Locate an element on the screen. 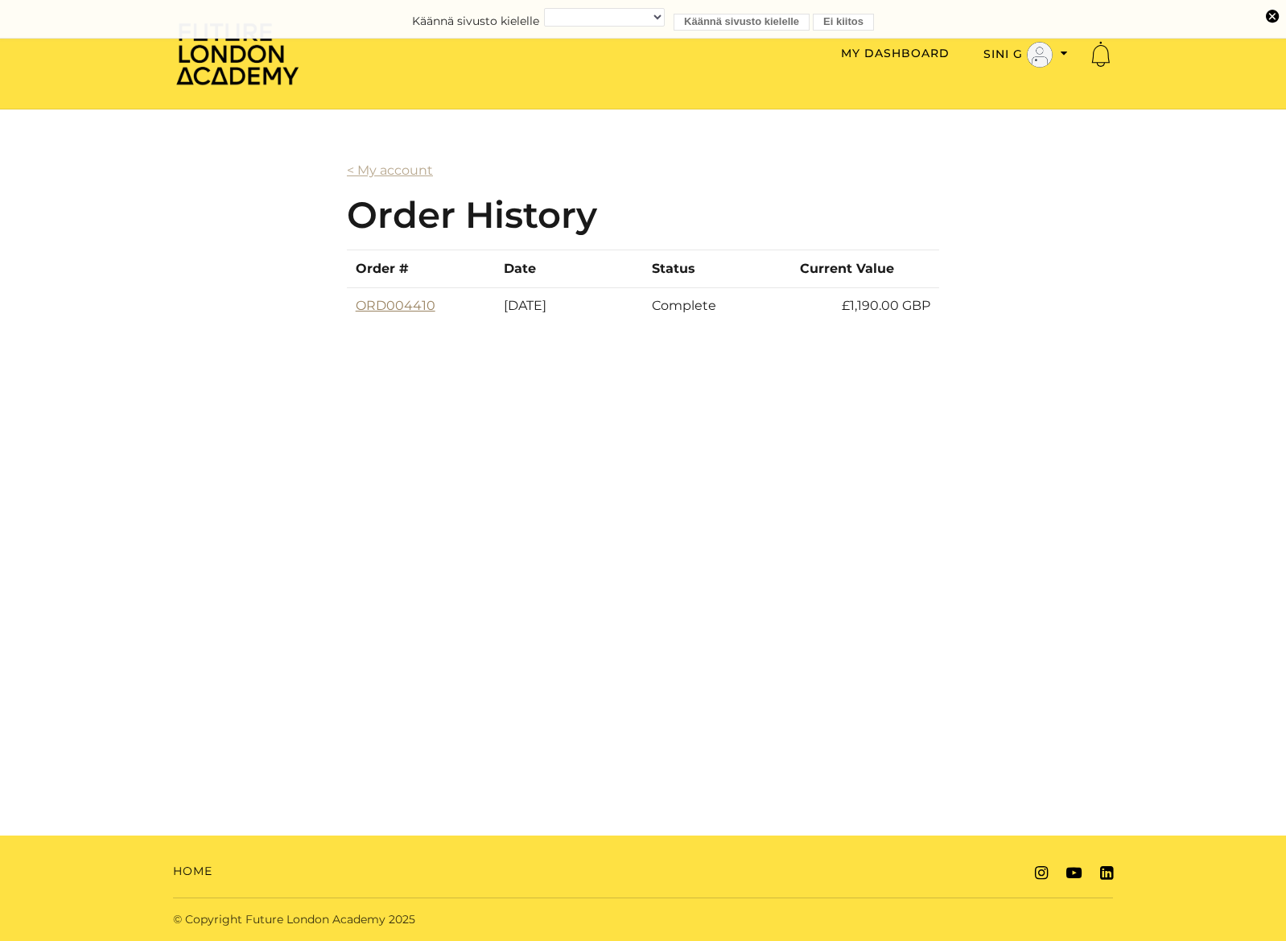  a: ORD004410 is located at coordinates (395, 305).